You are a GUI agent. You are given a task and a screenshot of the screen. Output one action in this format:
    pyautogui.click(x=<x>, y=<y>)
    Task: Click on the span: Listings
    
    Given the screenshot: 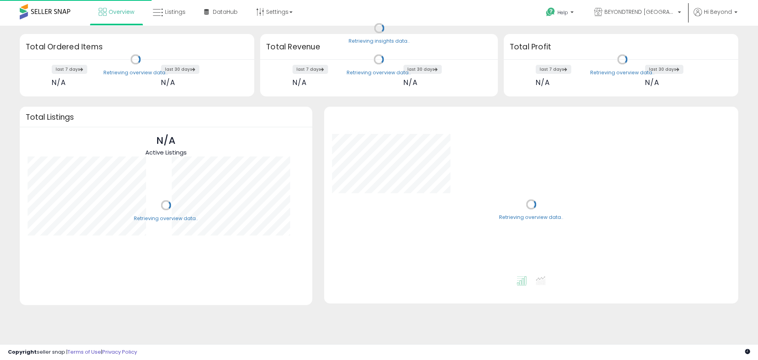 What is the action you would take?
    pyautogui.click(x=175, y=12)
    